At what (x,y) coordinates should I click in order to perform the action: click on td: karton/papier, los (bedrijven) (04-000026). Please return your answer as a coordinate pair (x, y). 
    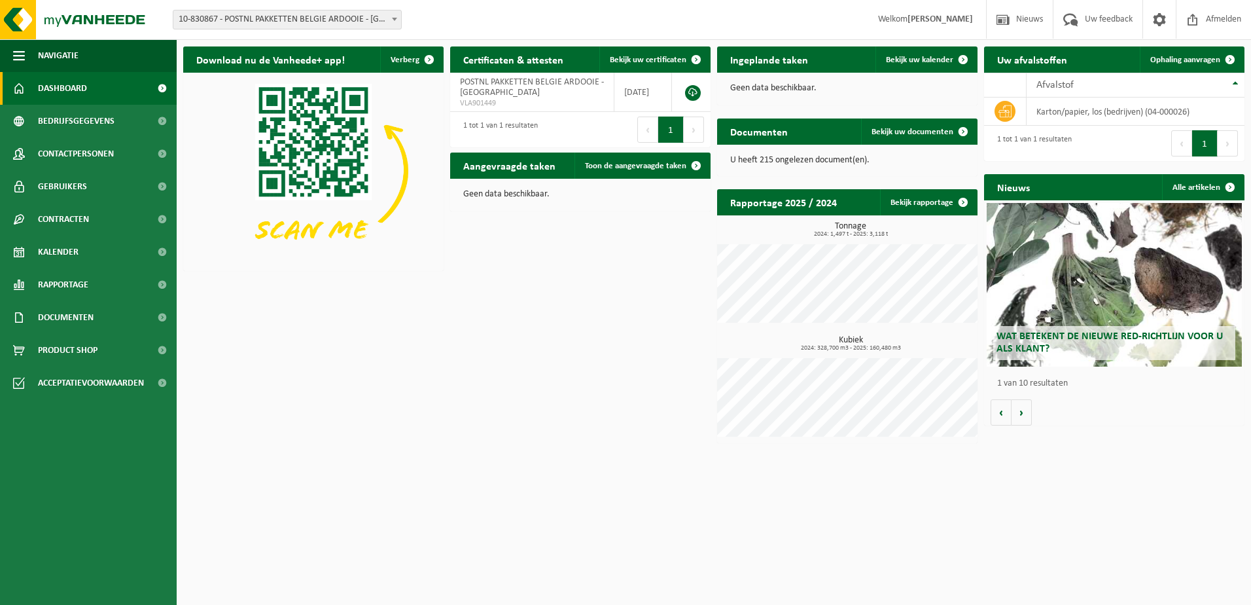
    Looking at the image, I should click on (1135, 111).